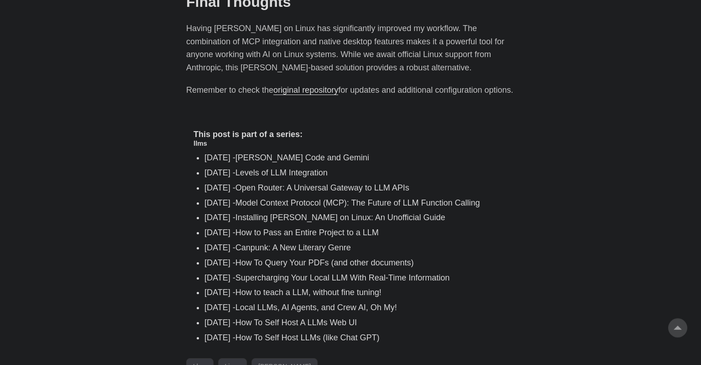 This screenshot has width=701, height=365. What do you see at coordinates (200, 143) in the screenshot?
I see `a: llms` at bounding box center [200, 143].